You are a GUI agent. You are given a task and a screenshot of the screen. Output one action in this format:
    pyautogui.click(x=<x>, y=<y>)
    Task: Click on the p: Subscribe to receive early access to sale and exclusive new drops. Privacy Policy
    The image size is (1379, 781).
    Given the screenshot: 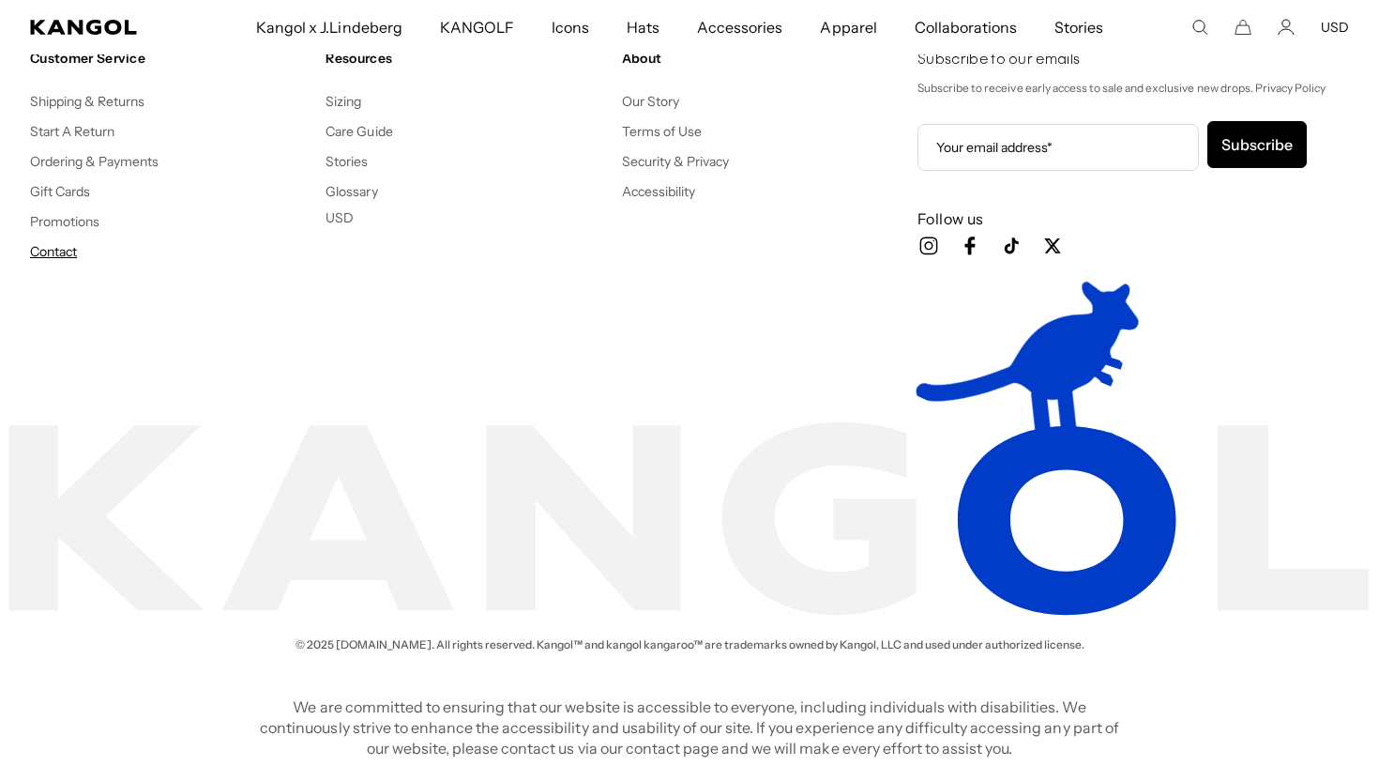 What is the action you would take?
    pyautogui.click(x=1133, y=88)
    